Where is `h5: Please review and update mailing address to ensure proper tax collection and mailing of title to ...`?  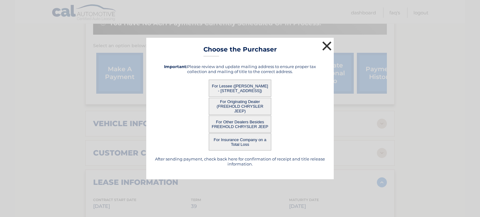 h5: Please review and update mailing address to ensure proper tax collection and mailing of title to ... is located at coordinates (240, 69).